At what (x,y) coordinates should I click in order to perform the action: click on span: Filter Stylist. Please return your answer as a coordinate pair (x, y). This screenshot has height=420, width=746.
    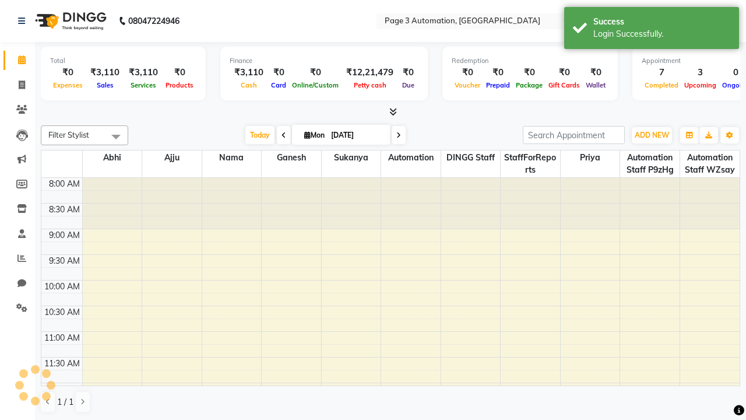
    Looking at the image, I should click on (69, 135).